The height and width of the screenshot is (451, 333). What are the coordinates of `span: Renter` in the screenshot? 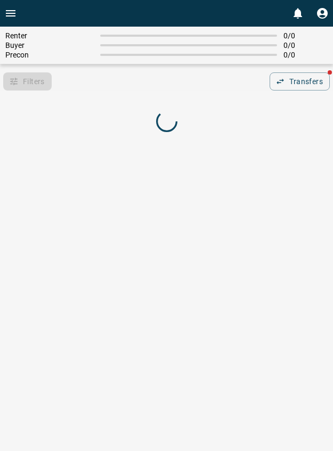 It's located at (50, 36).